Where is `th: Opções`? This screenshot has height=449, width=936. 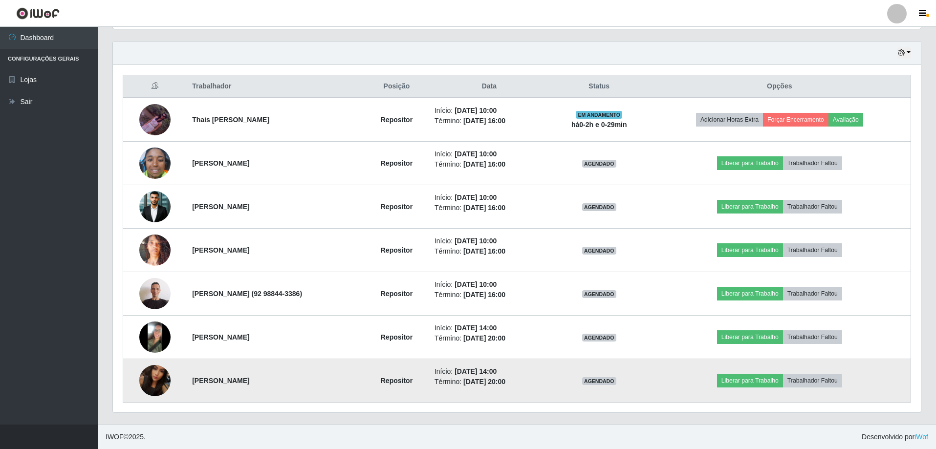
th: Opções is located at coordinates (779, 86).